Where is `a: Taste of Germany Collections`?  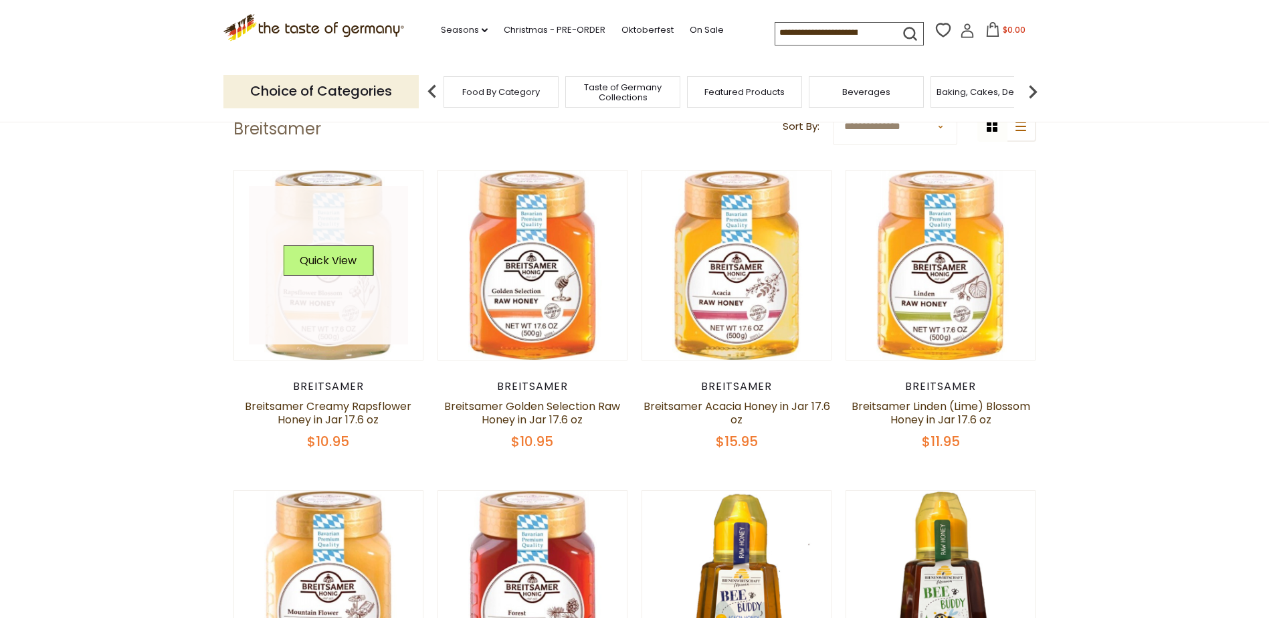
a: Taste of Germany Collections is located at coordinates (623, 92).